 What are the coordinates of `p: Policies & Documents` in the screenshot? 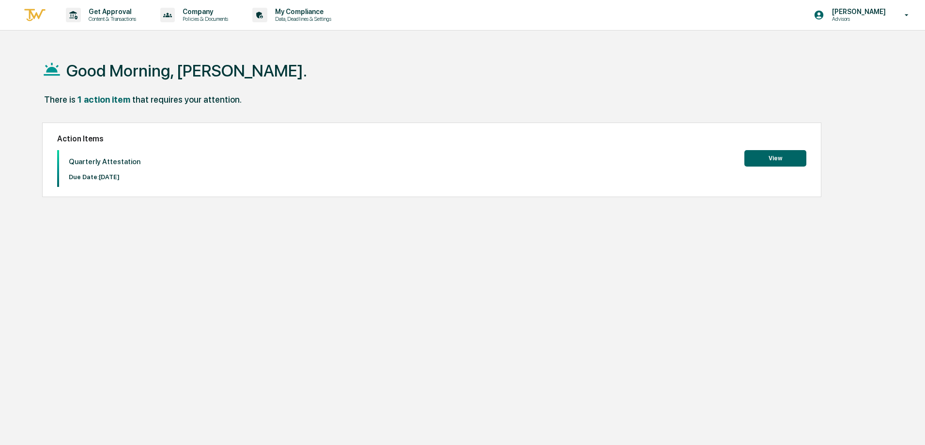 It's located at (204, 19).